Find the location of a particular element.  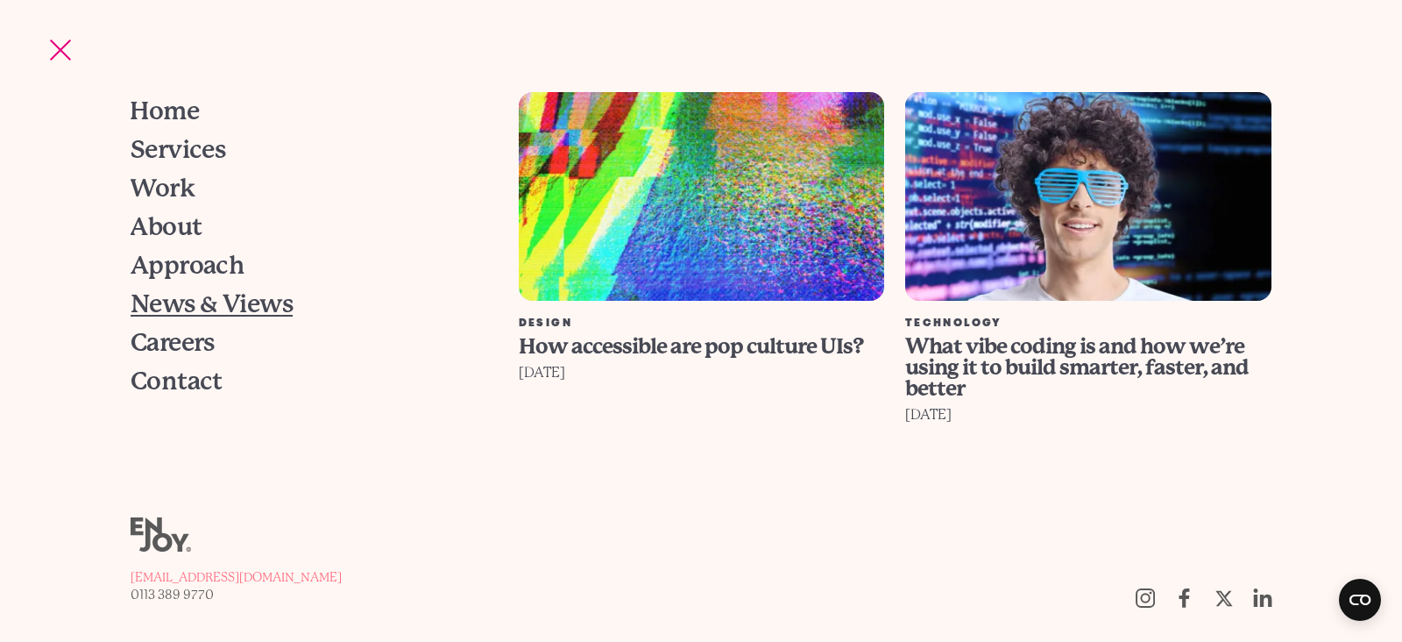

a: Careers is located at coordinates (301, 343).